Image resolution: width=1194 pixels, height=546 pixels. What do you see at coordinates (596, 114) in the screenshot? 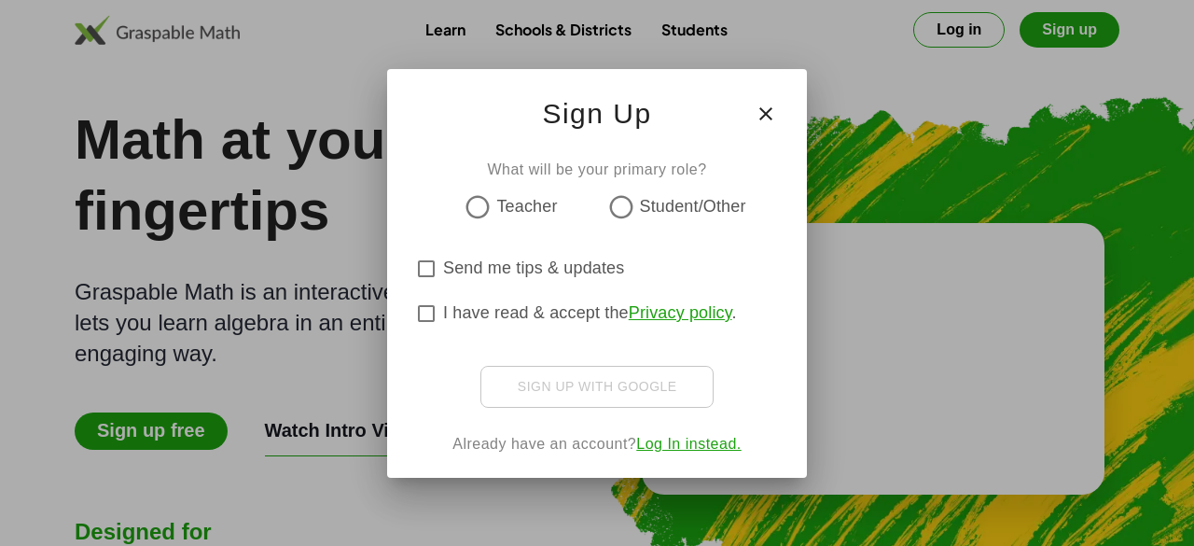
I see `span: Sign Up` at bounding box center [596, 114].